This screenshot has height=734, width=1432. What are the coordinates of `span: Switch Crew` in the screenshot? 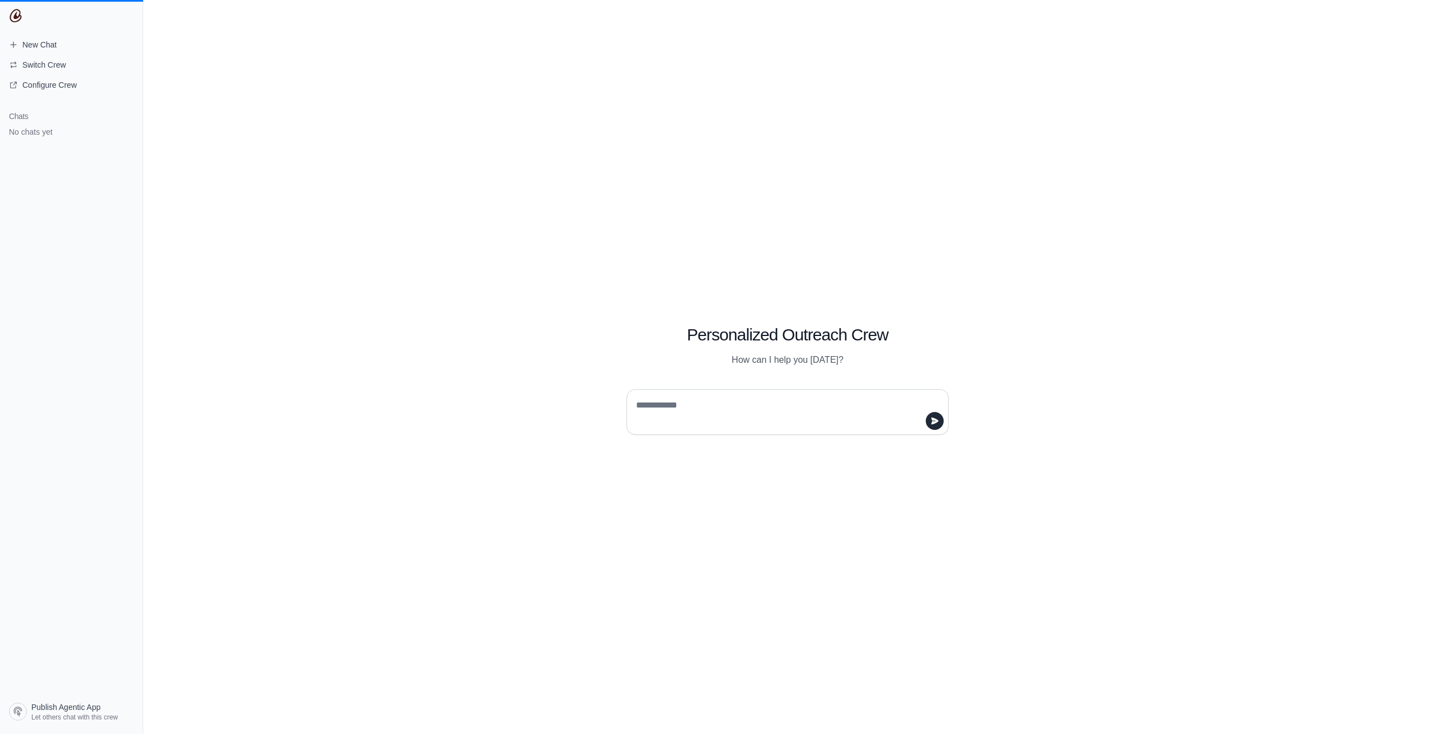 It's located at (44, 65).